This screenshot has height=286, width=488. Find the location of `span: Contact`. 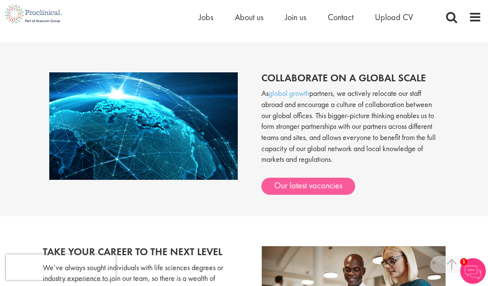

span: Contact is located at coordinates (340, 17).